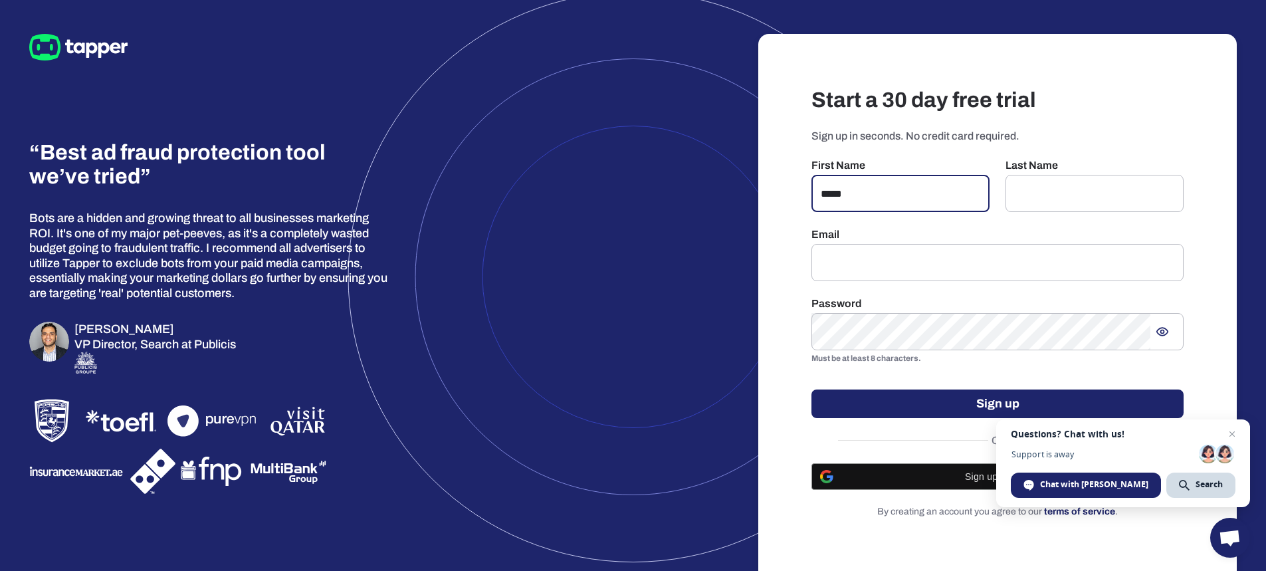 This screenshot has width=1266, height=571. I want to click on img: VisitQatar, so click(298, 421).